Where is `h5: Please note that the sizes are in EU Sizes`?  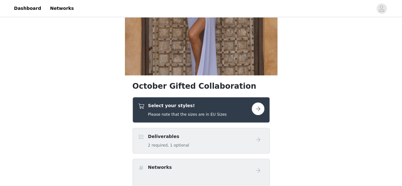 h5: Please note that the sizes are in EU Sizes is located at coordinates (188, 114).